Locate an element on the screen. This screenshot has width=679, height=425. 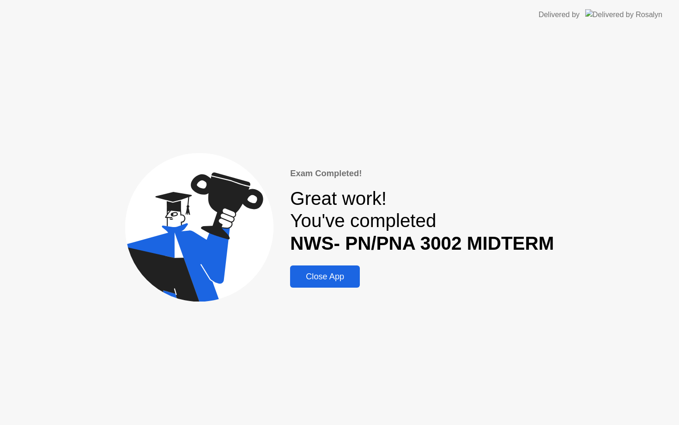
div: Great work! You've completed is located at coordinates (422, 221).